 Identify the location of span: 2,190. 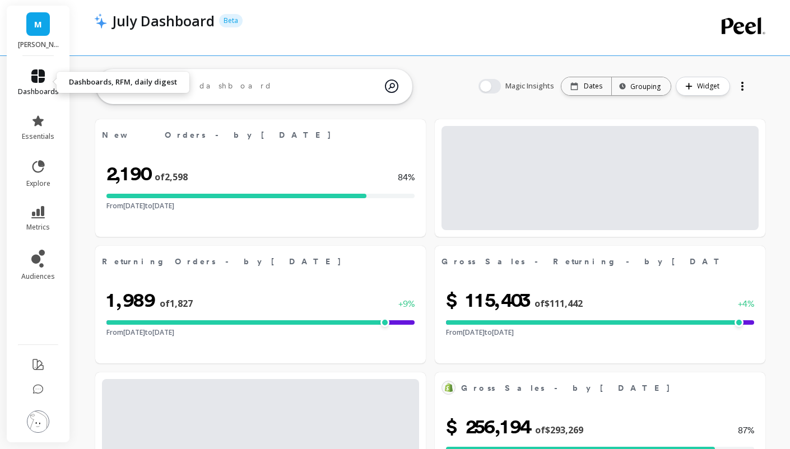
(128, 174).